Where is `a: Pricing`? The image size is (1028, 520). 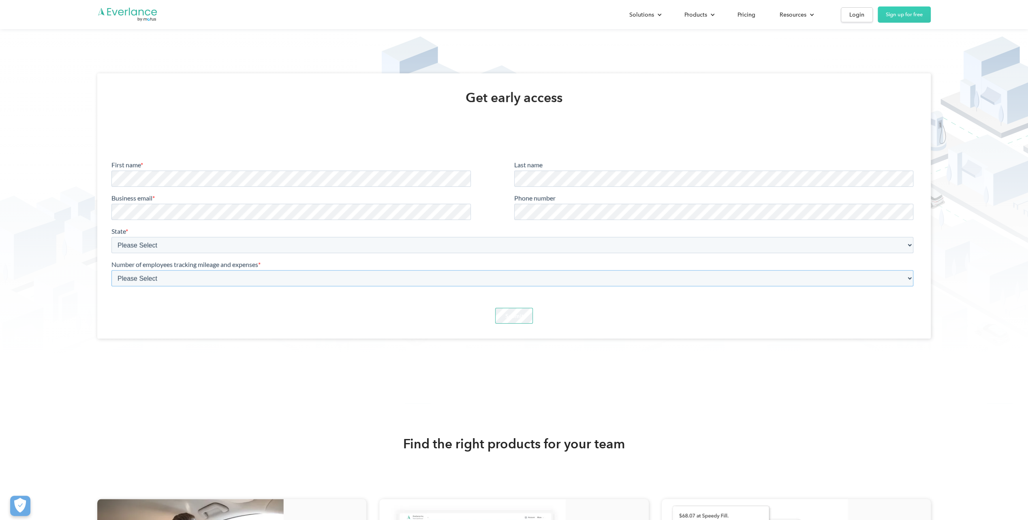
a: Pricing is located at coordinates (746, 15).